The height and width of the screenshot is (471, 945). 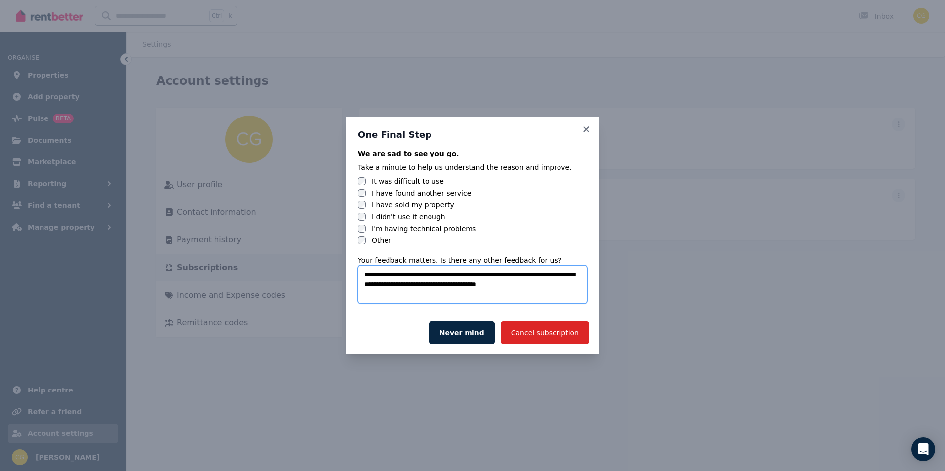 What do you see at coordinates (413, 205) in the screenshot?
I see `label: I have sold my property` at bounding box center [413, 205].